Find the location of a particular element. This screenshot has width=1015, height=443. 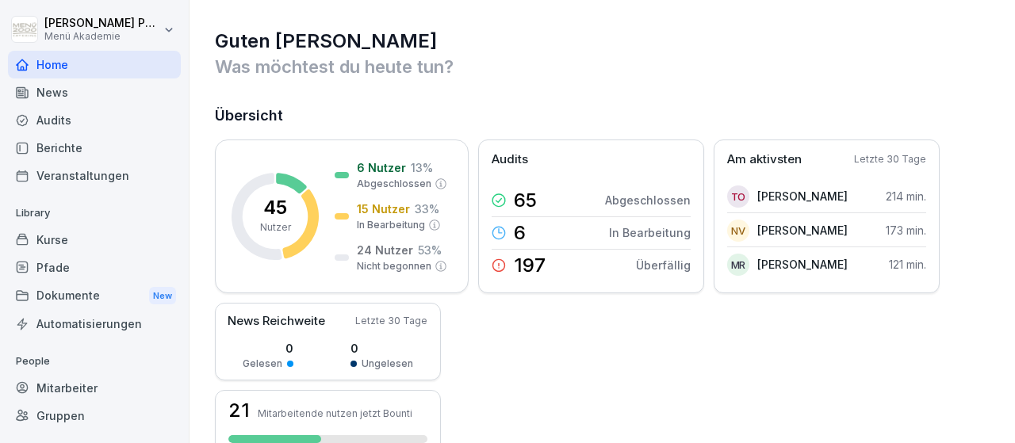

h3: 21 is located at coordinates (239, 411).